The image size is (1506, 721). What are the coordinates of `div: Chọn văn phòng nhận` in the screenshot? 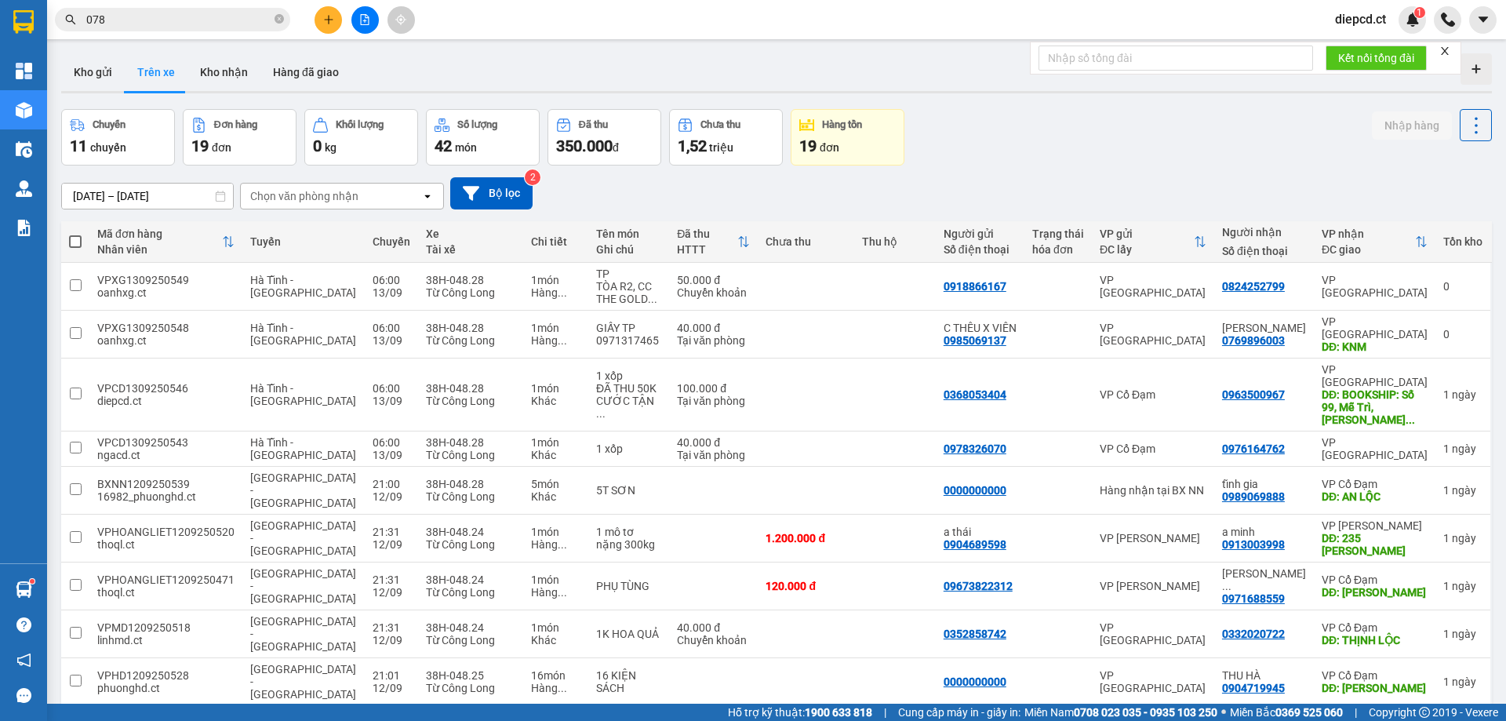 It's located at (304, 196).